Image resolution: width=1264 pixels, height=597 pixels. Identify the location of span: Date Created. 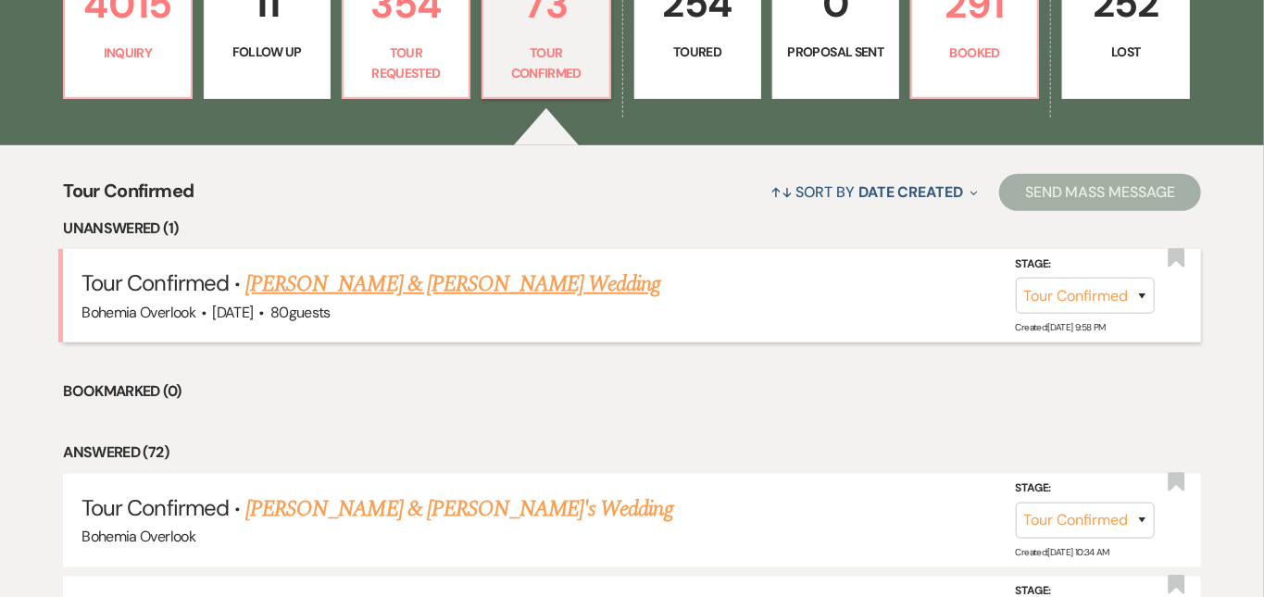
(910, 192).